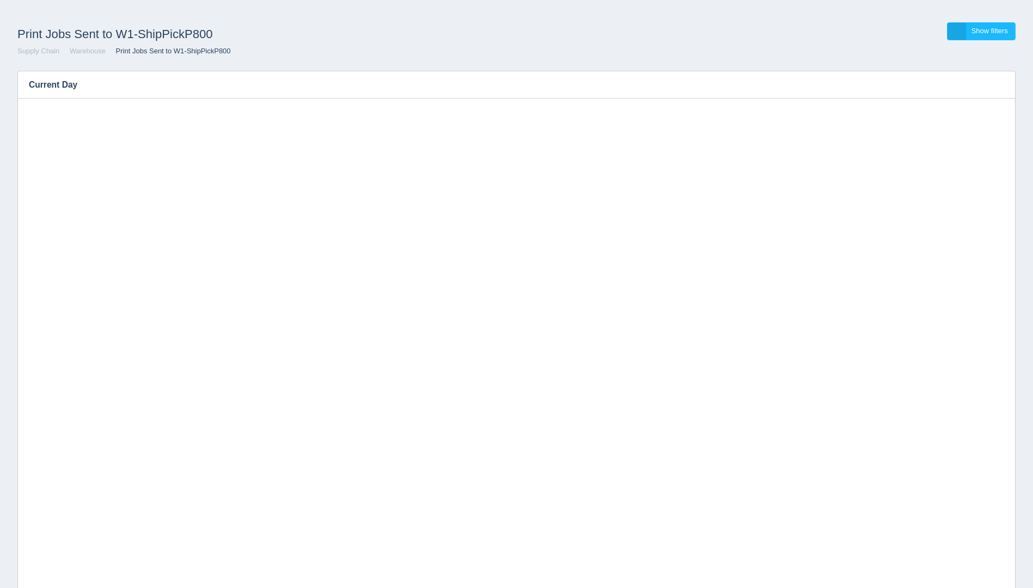 The width and height of the screenshot is (1033, 588). I want to click on a: Show filters, so click(981, 31).